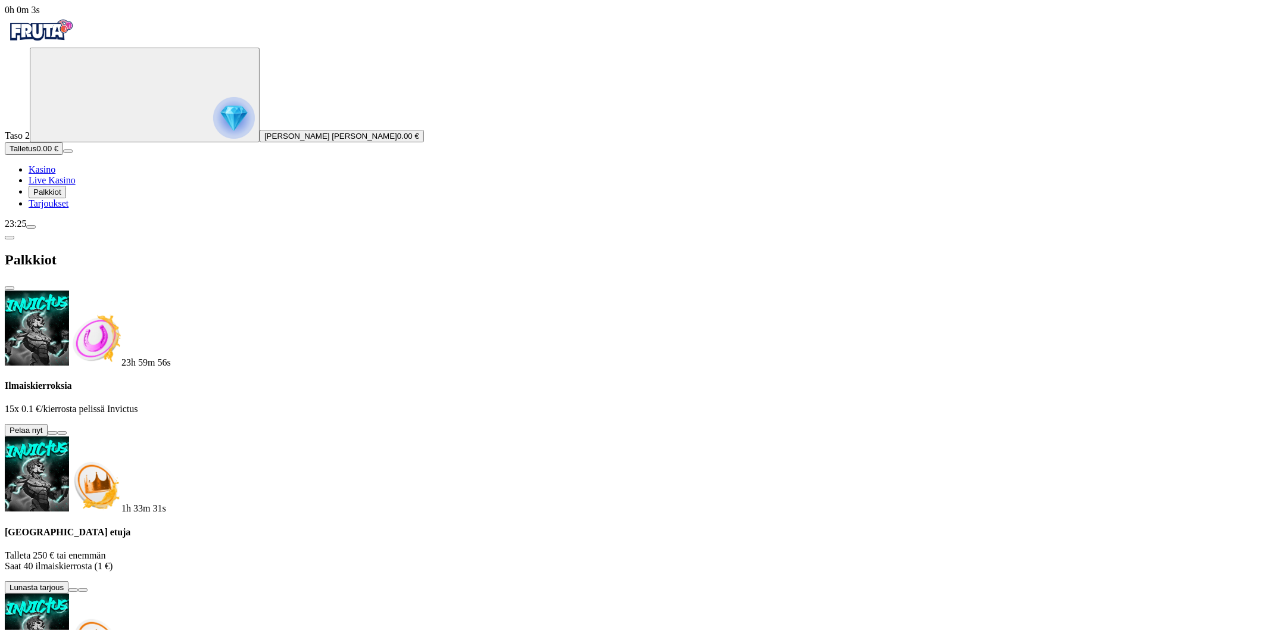 This screenshot has width=1270, height=630. What do you see at coordinates (36, 587) in the screenshot?
I see `button: Lunasta tarjous` at bounding box center [36, 587].